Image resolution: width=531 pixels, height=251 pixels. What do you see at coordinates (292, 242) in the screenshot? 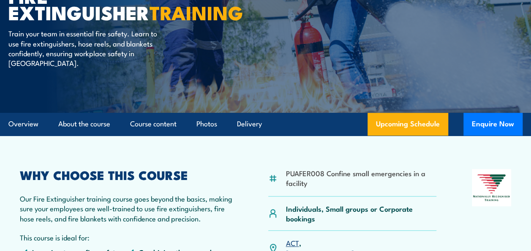
I see `a: ACT` at bounding box center [292, 242].